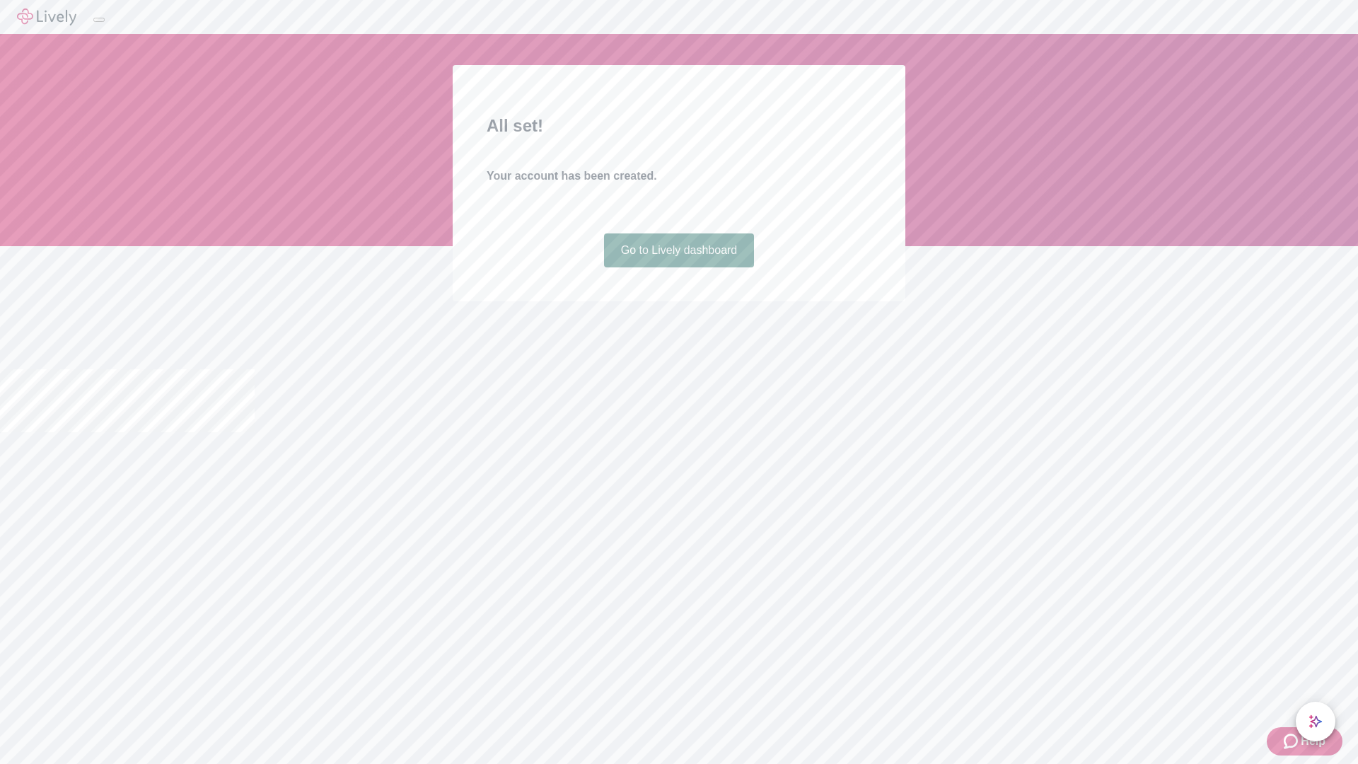 Image resolution: width=1358 pixels, height=764 pixels. What do you see at coordinates (1315, 721) in the screenshot?
I see `button: chat` at bounding box center [1315, 721].